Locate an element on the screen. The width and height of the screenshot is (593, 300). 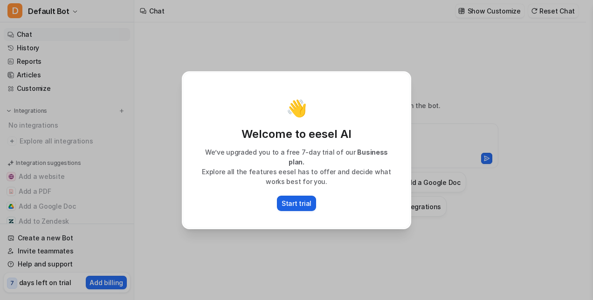
button: Start trial is located at coordinates (297, 203).